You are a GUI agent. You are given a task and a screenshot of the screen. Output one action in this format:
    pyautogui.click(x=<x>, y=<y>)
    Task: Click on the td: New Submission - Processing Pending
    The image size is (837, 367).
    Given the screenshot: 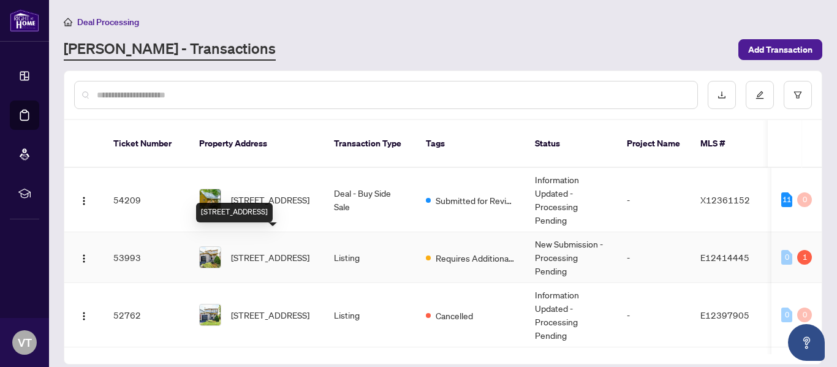 What is the action you would take?
    pyautogui.click(x=571, y=257)
    